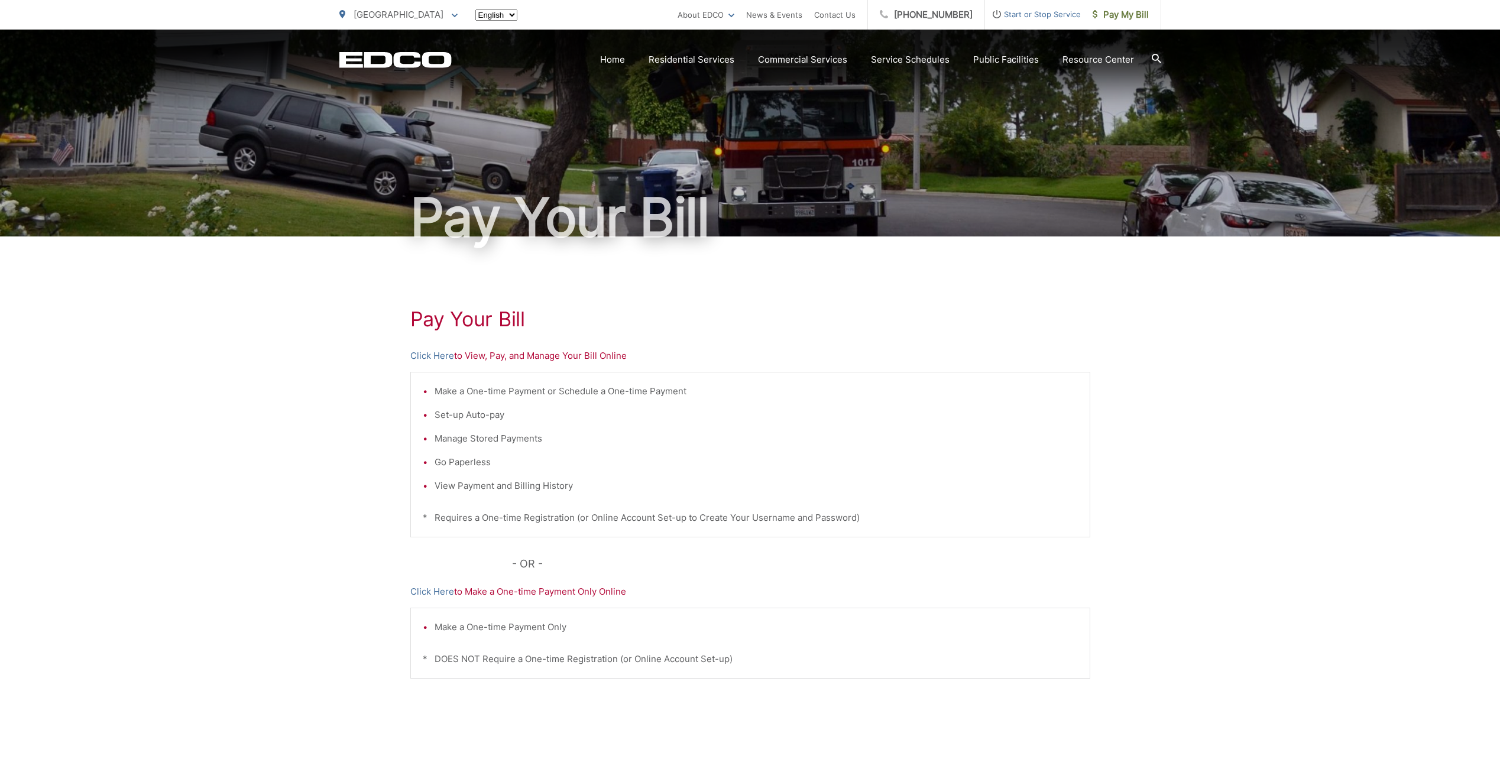 The height and width of the screenshot is (759, 1500). What do you see at coordinates (1098, 60) in the screenshot?
I see `a: Resource Center` at bounding box center [1098, 60].